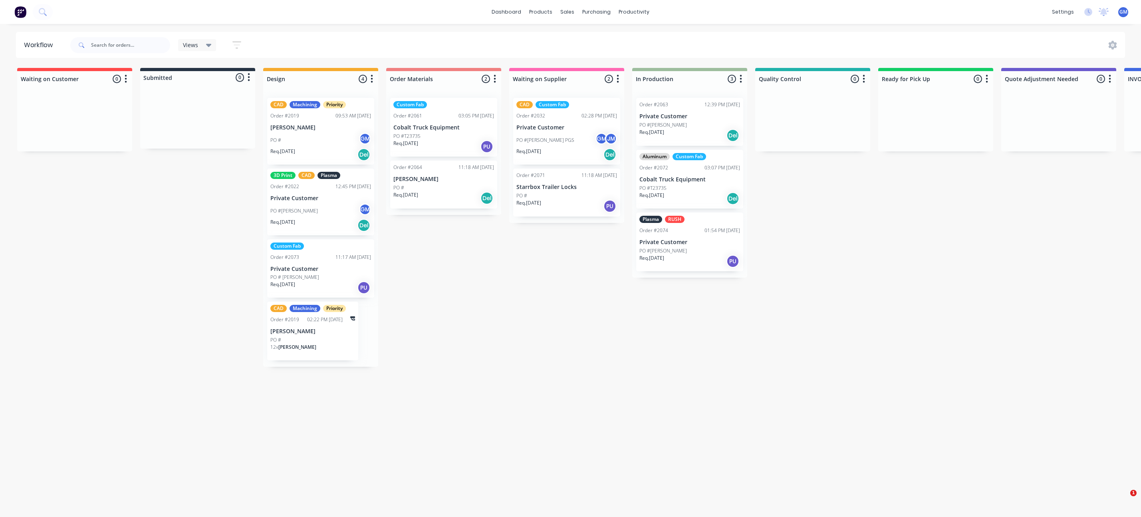 Image resolution: width=1141 pixels, height=517 pixels. I want to click on div: Aluminum, so click(655, 157).